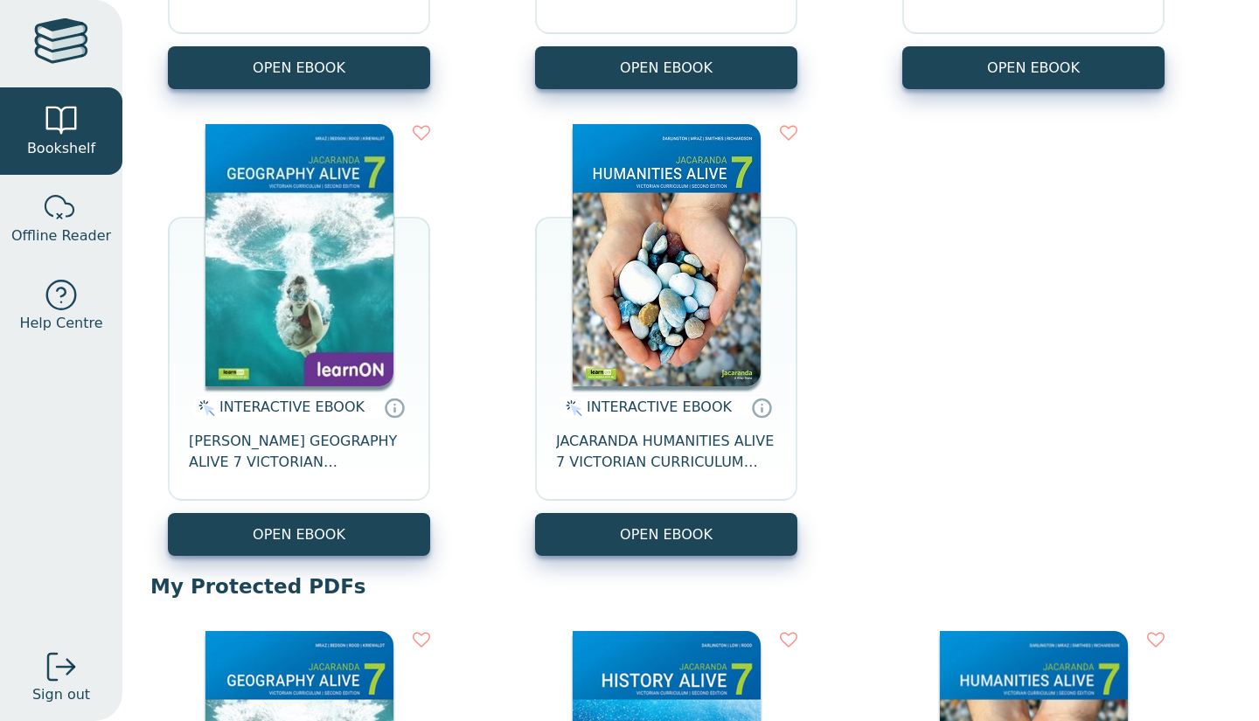 The height and width of the screenshot is (721, 1259). I want to click on span: Sign out, so click(61, 695).